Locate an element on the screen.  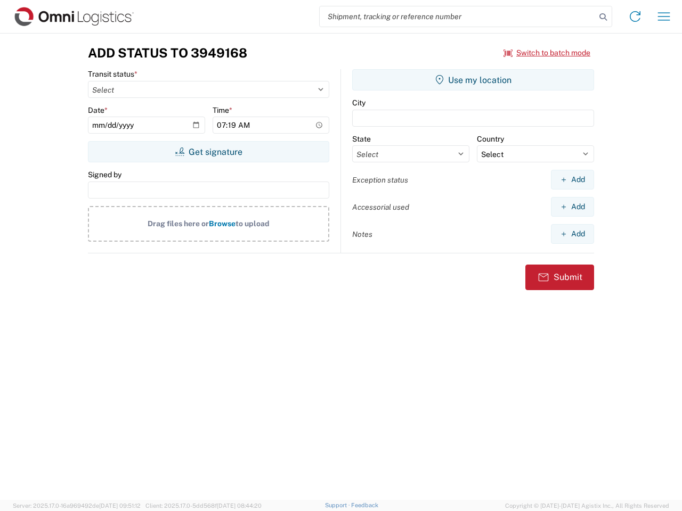
label: Time is located at coordinates (222, 110).